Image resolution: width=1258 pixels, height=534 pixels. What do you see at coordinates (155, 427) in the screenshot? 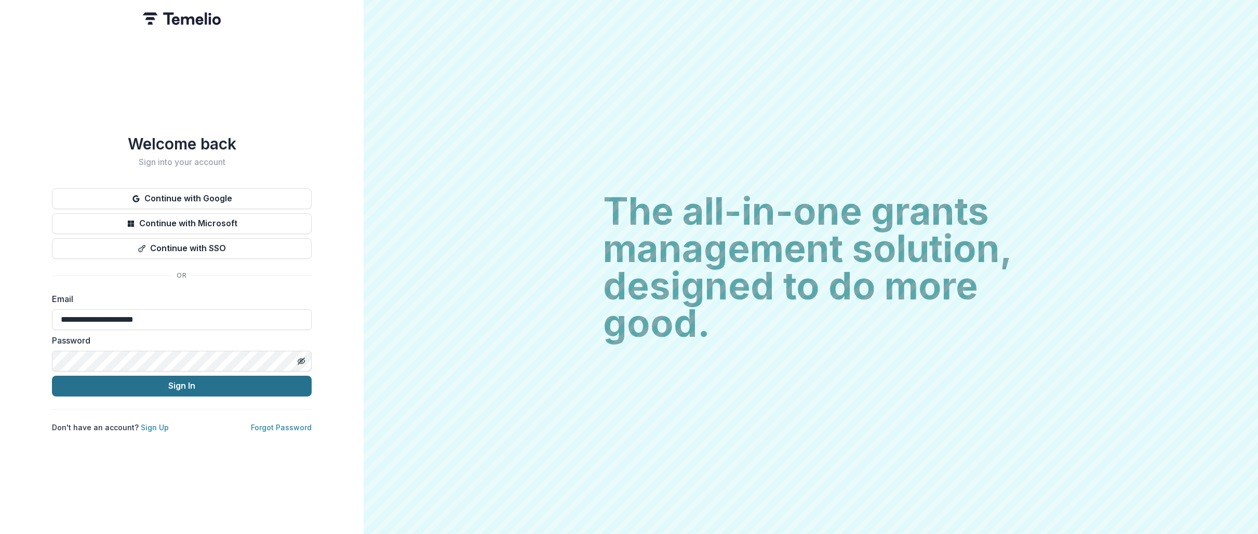
I see `a: Sign Up` at bounding box center [155, 427].